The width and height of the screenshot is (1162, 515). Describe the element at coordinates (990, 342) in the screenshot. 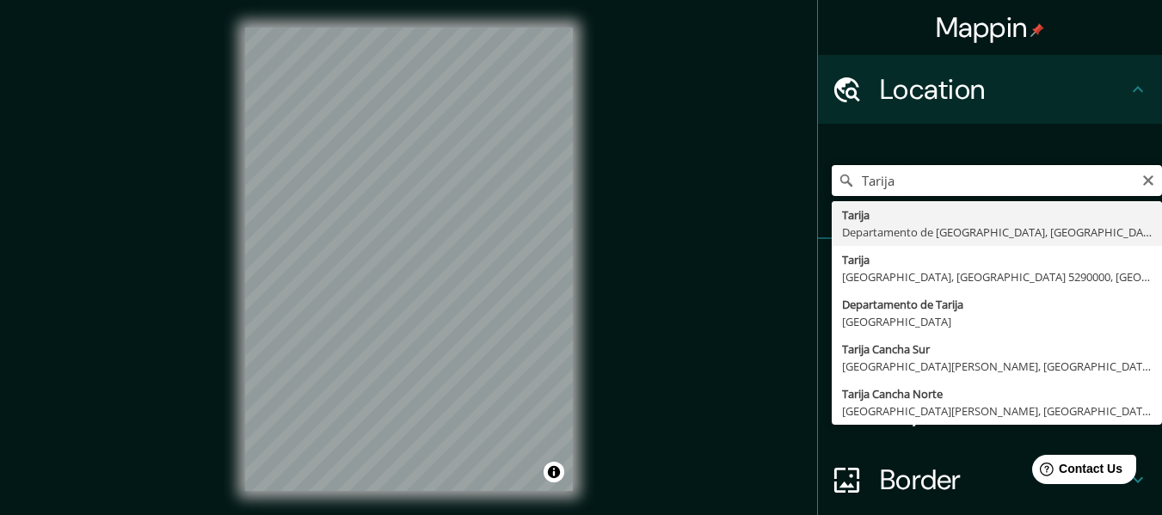

I see `div: Style` at that location.